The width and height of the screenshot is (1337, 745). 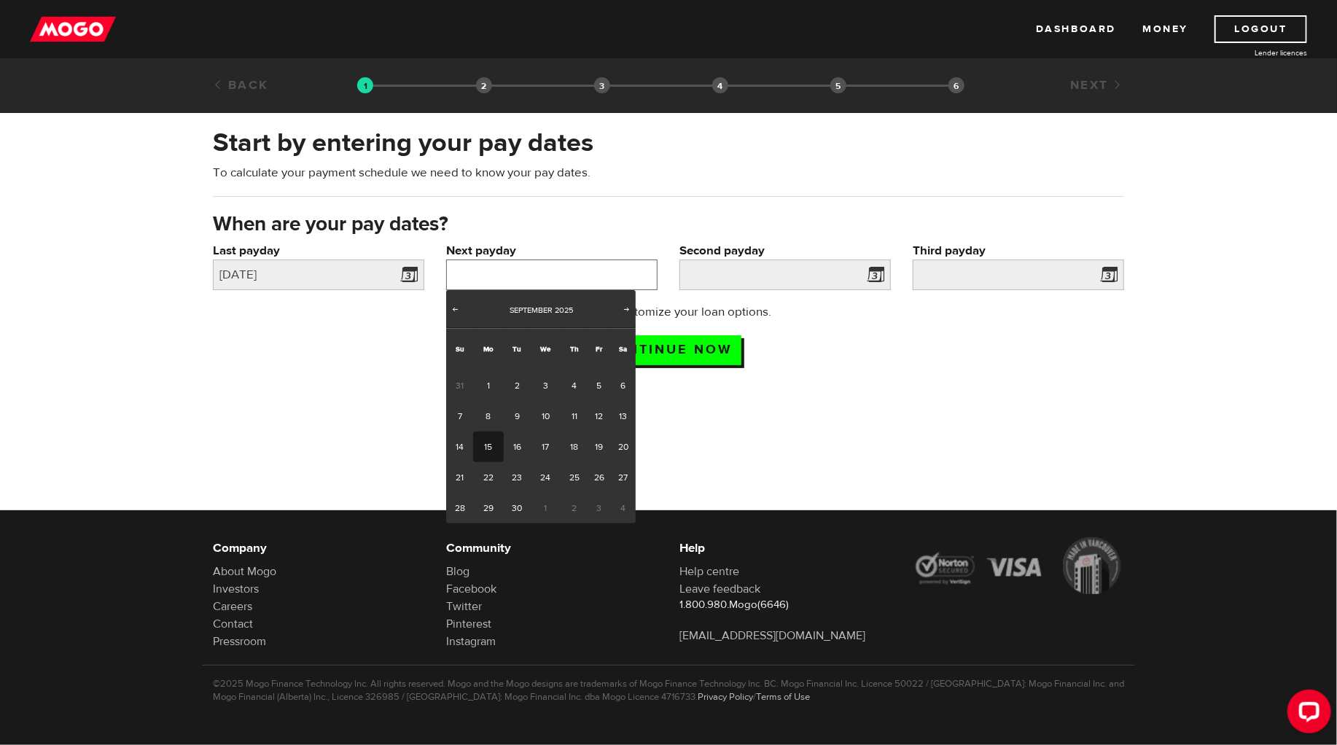 I want to click on a: 30, so click(x=517, y=508).